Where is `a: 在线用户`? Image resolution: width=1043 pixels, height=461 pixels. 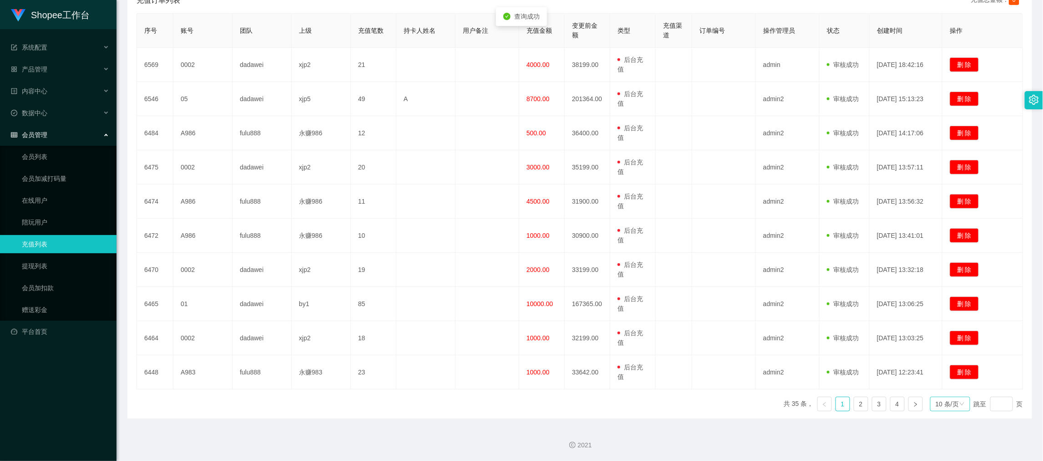 a: 在线用户 is located at coordinates (66, 200).